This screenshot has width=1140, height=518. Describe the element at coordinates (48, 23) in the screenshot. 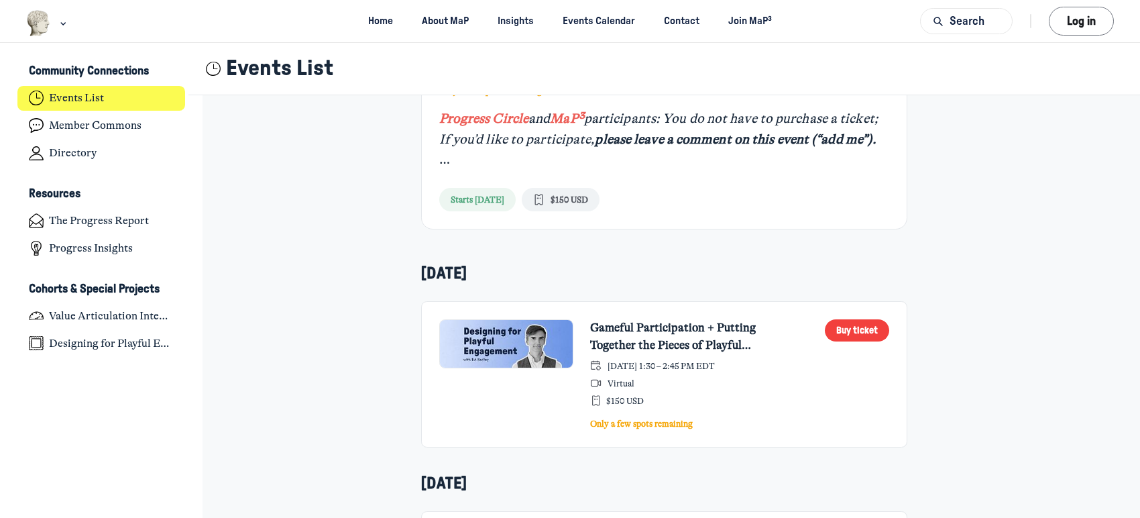

I see `button: Museums as Progress logo` at that location.